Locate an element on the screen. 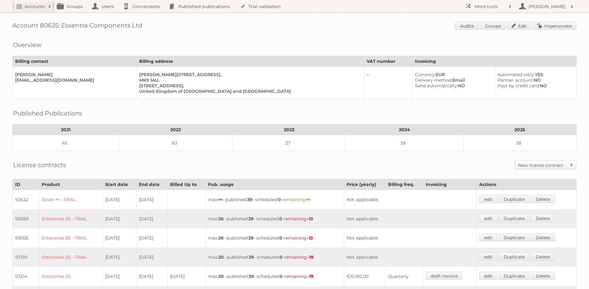 The image size is (589, 289). th: Start date is located at coordinates (119, 184).